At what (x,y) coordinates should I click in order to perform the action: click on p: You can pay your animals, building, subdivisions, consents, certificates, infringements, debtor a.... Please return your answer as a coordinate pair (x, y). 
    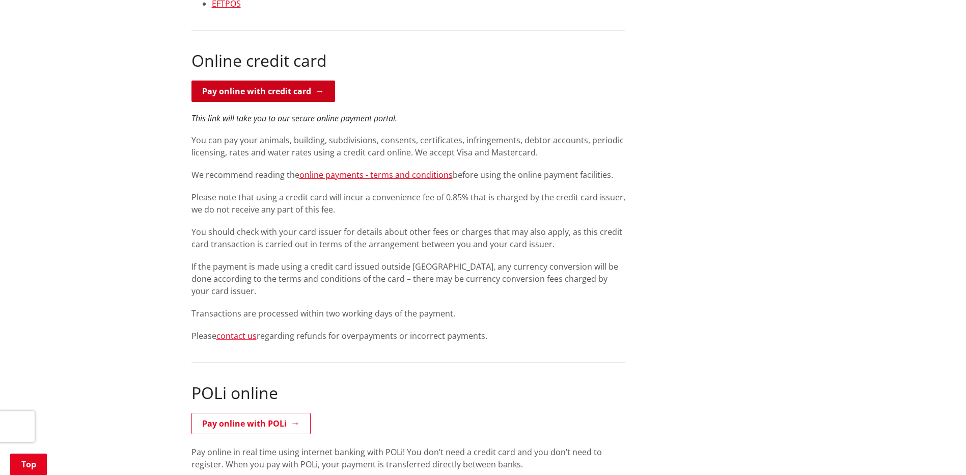
    Looking at the image, I should click on (409, 146).